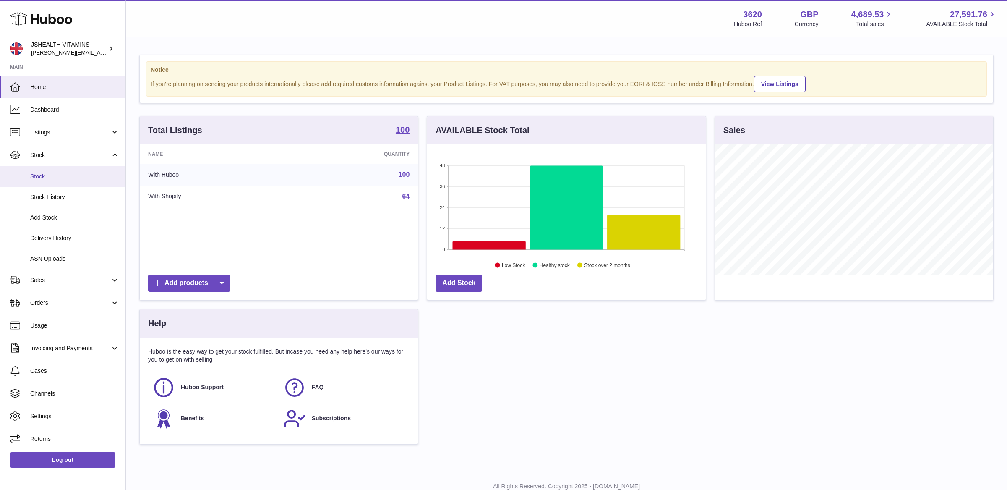  I want to click on span: Orders, so click(70, 303).